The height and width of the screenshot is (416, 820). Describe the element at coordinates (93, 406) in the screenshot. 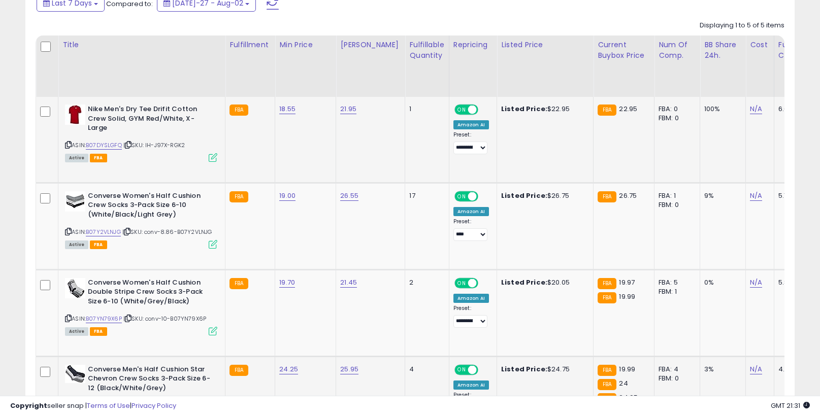

I see `div: seller snap | |` at that location.